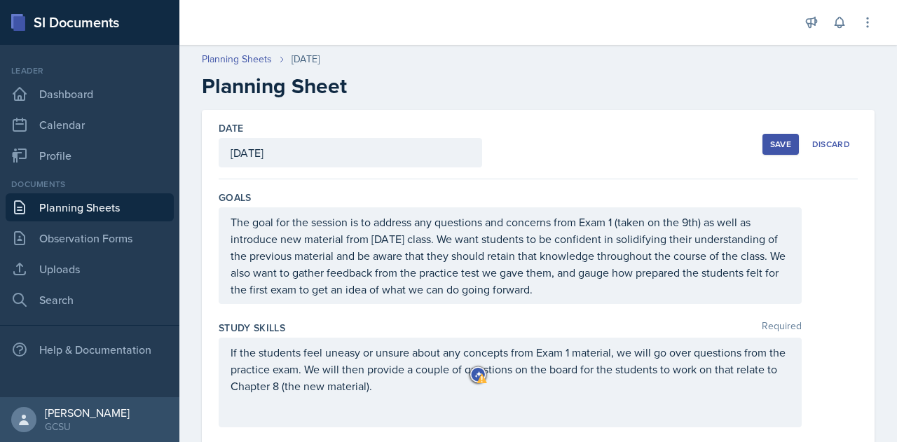  Describe the element at coordinates (831, 144) in the screenshot. I see `div: Discard` at that location.